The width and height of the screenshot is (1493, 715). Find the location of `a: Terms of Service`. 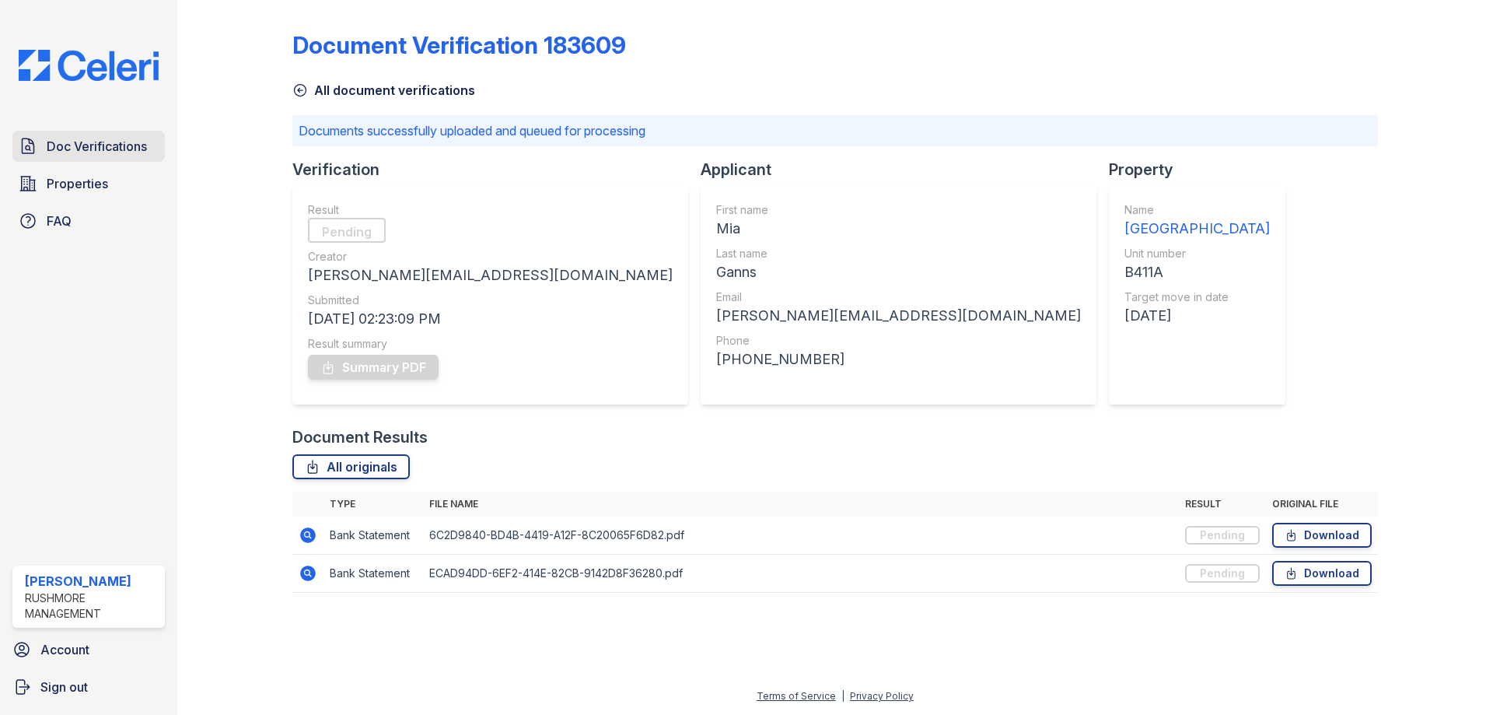

a: Terms of Service is located at coordinates (796, 695).